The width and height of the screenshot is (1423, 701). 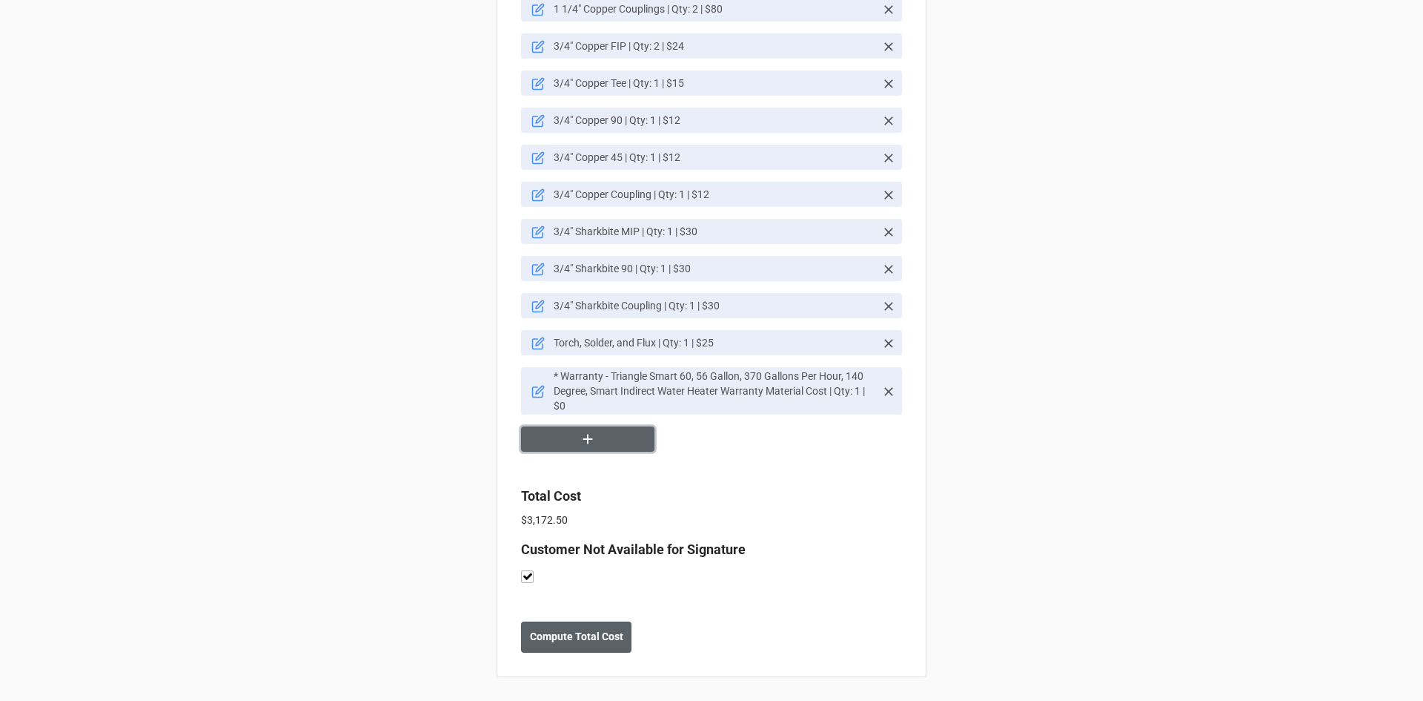 I want to click on p: 3/4" Sharkbite MIP | Qty: 1 | $30, so click(x=715, y=231).